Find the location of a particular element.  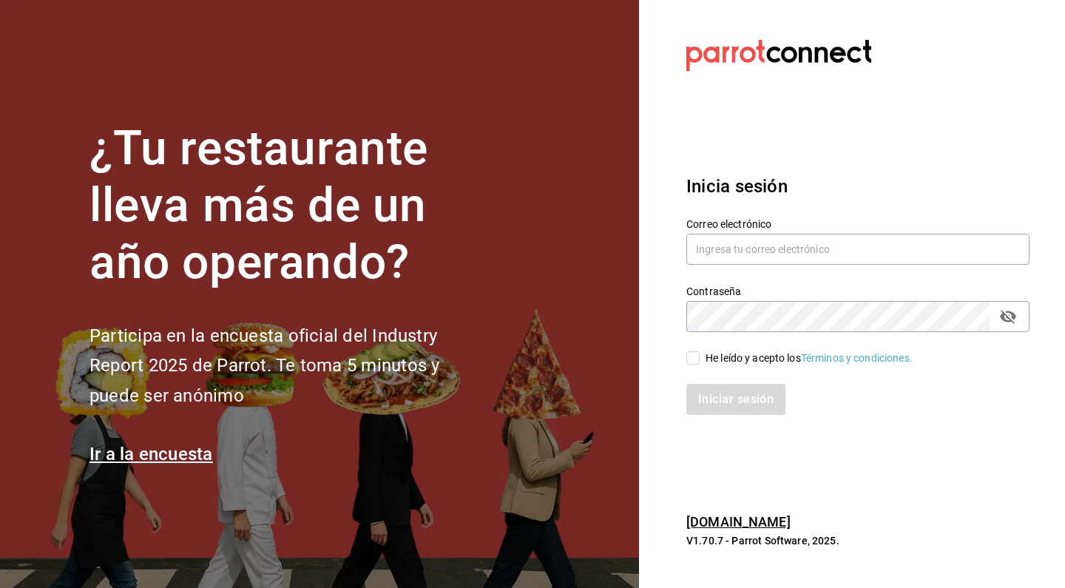

div: He leído y acepto los is located at coordinates (809, 358).